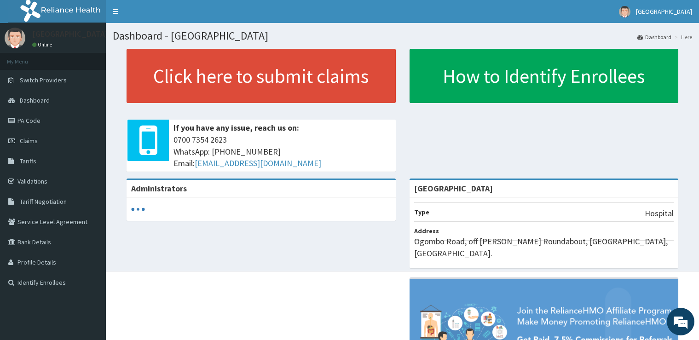 The image size is (699, 340). Describe the element at coordinates (544, 76) in the screenshot. I see `a: How to Identify Enrollees` at that location.